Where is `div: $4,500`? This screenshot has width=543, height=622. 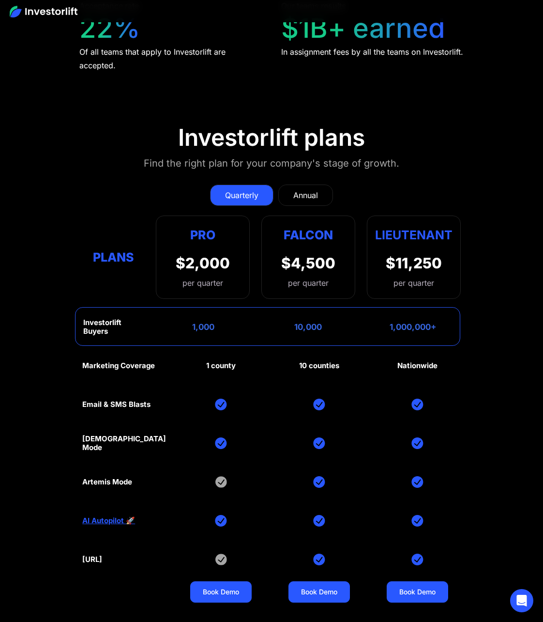 div: $4,500 is located at coordinates (308, 263).